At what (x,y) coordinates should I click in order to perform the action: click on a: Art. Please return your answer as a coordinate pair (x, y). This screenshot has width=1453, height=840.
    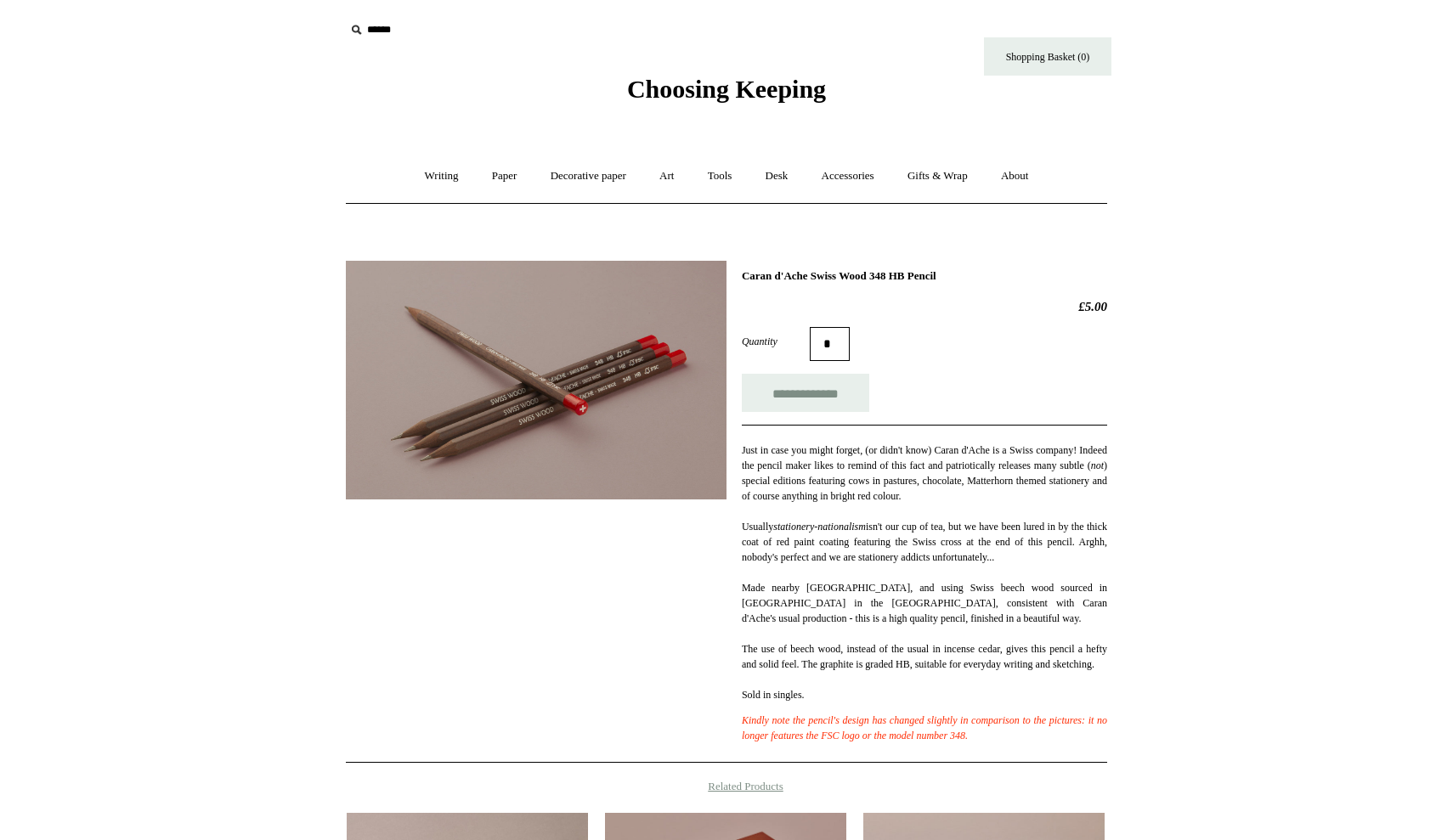
    Looking at the image, I should click on (666, 176).